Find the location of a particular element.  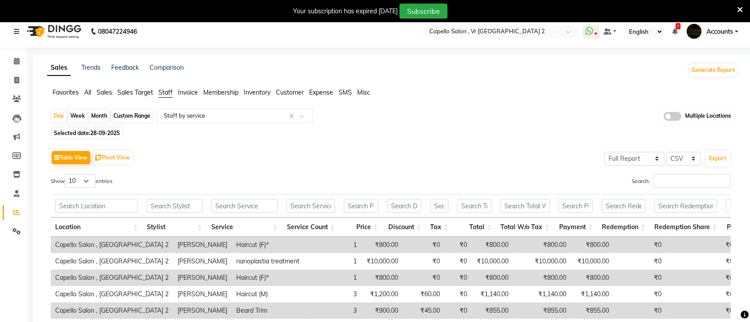

th: Service Count: activate to sort column ascending is located at coordinates (310, 227).